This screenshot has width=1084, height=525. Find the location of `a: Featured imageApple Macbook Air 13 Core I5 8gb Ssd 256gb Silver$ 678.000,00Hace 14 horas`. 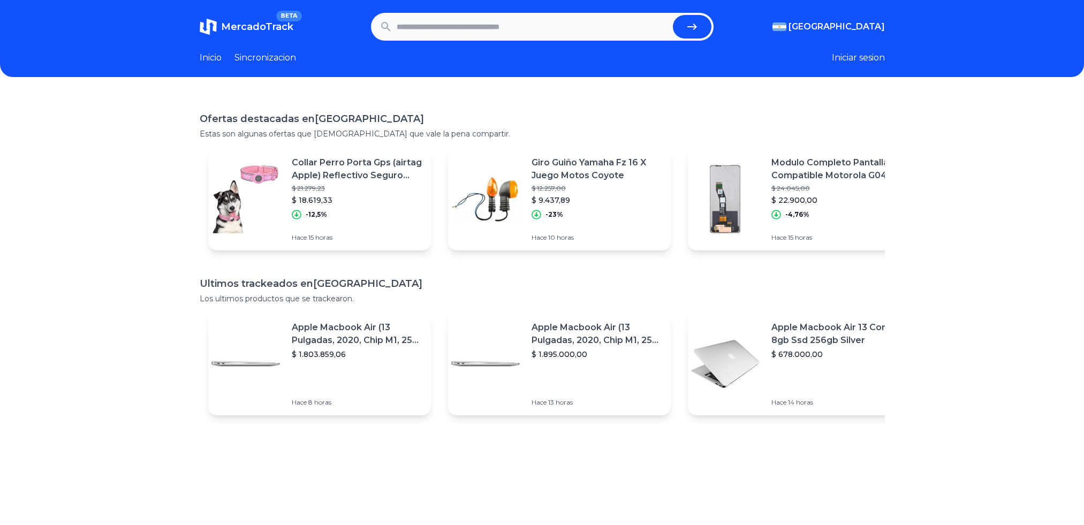

a: Featured imageApple Macbook Air 13 Core I5 8gb Ssd 256gb Silver$ 678.000,00Hace 14 horas is located at coordinates (799, 364).